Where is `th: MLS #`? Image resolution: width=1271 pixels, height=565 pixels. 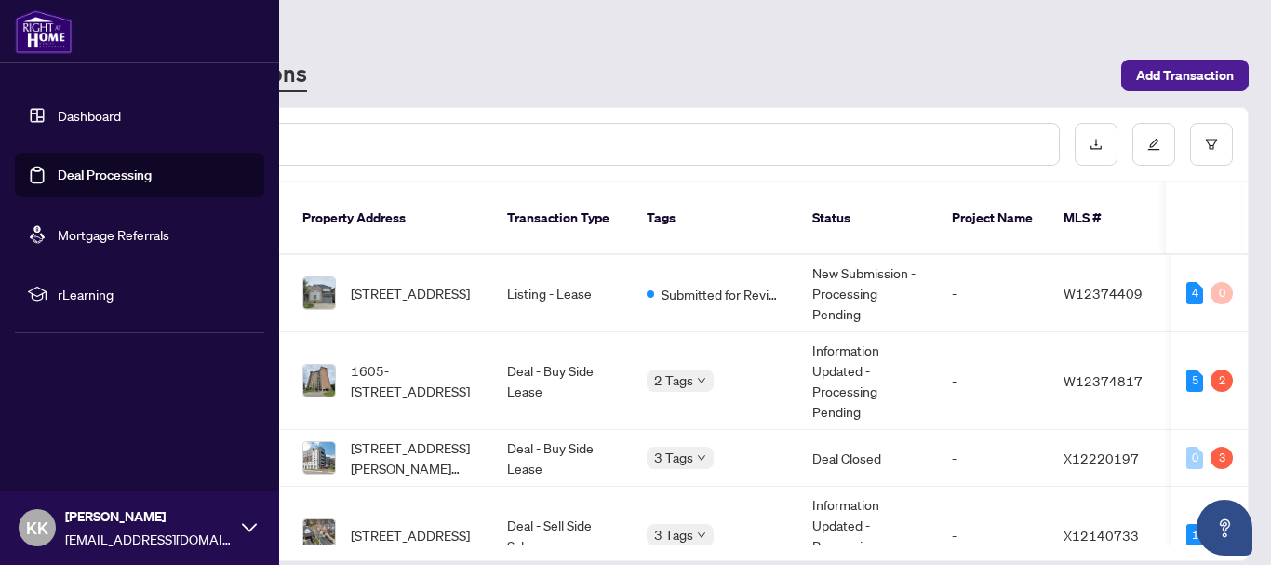
th: MLS # is located at coordinates (1104, 219).